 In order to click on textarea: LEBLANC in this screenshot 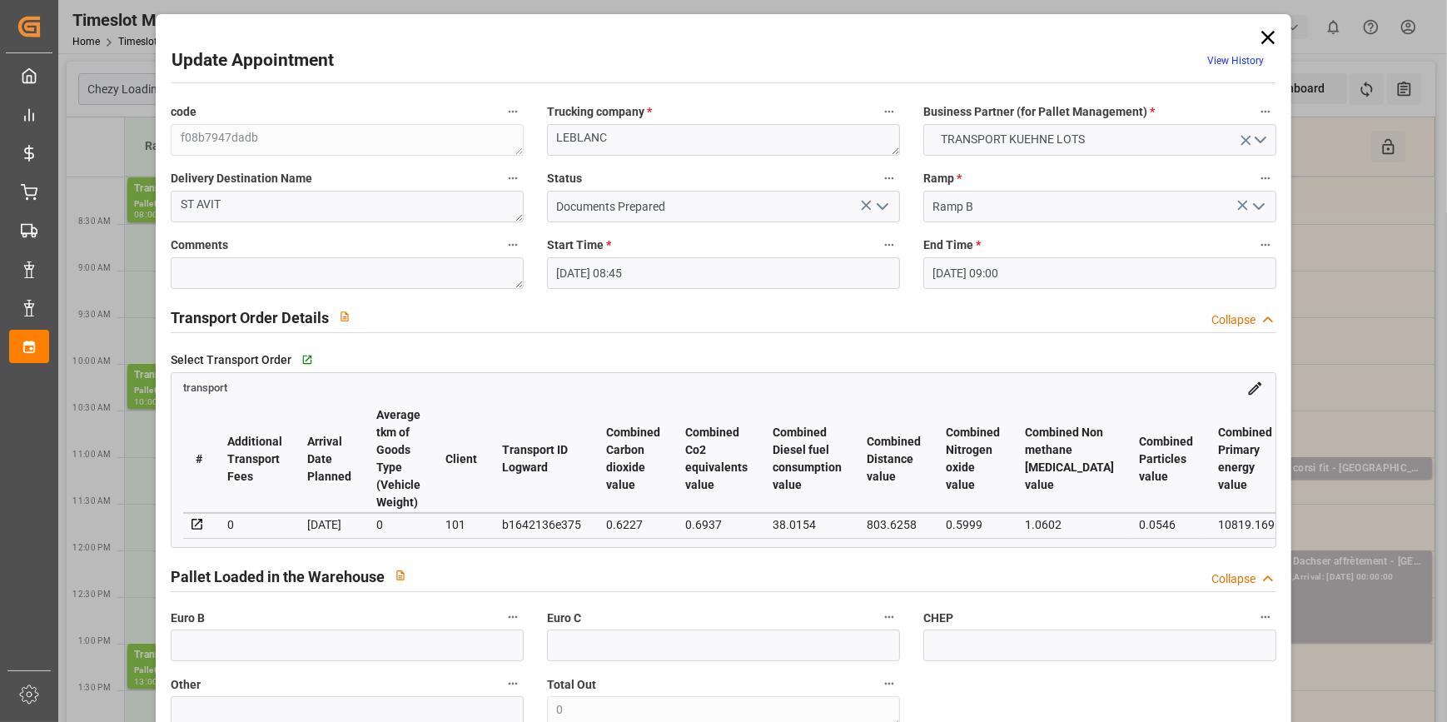, I will do `click(723, 140)`.